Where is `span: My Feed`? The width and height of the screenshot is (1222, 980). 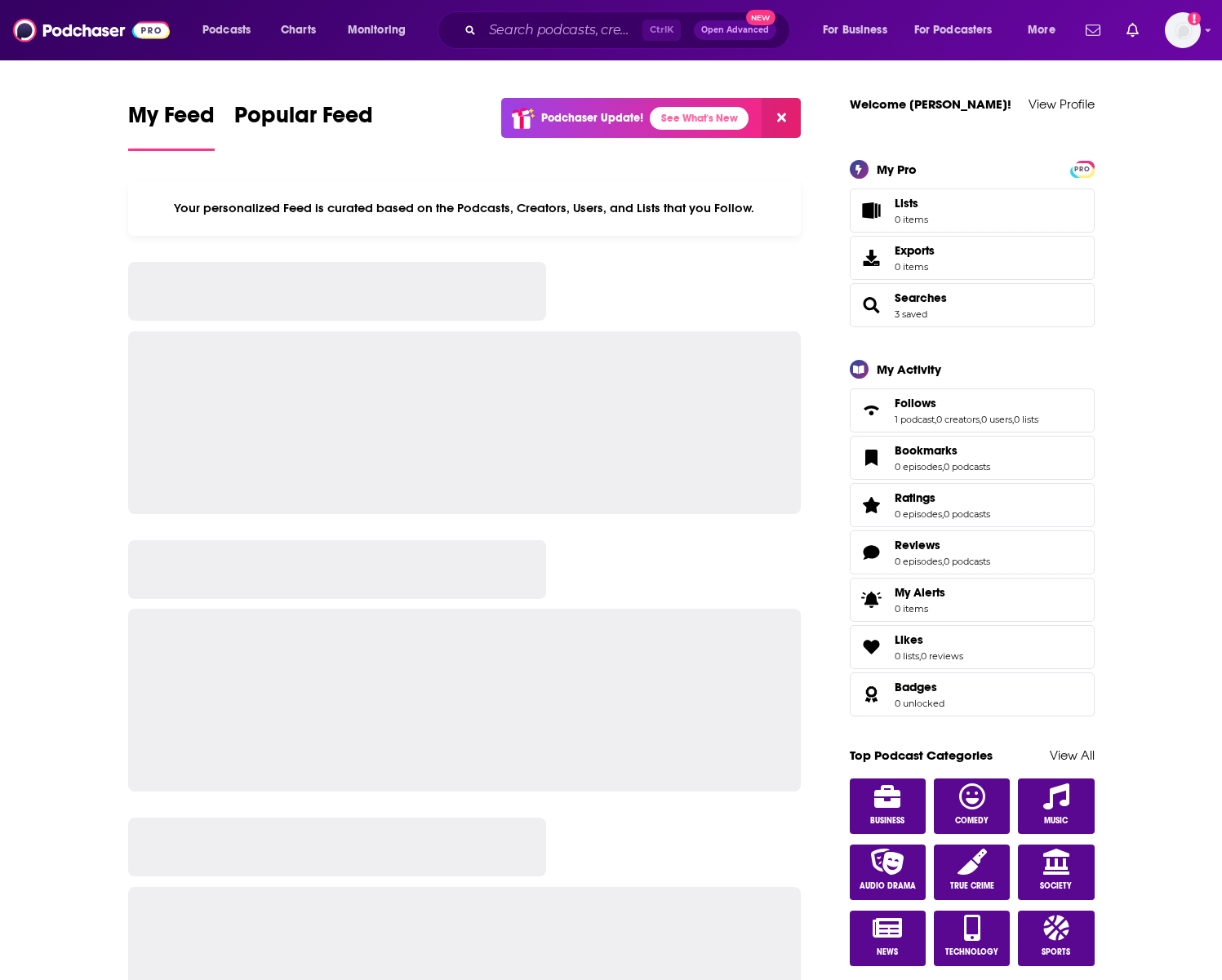 span: My Feed is located at coordinates (171, 120).